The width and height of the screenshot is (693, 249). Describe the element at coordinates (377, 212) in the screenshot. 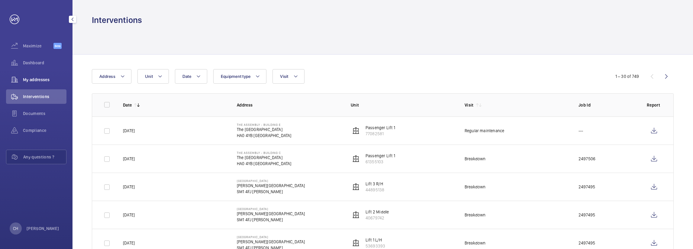

I see `p: Lift 2 Middle` at that location.